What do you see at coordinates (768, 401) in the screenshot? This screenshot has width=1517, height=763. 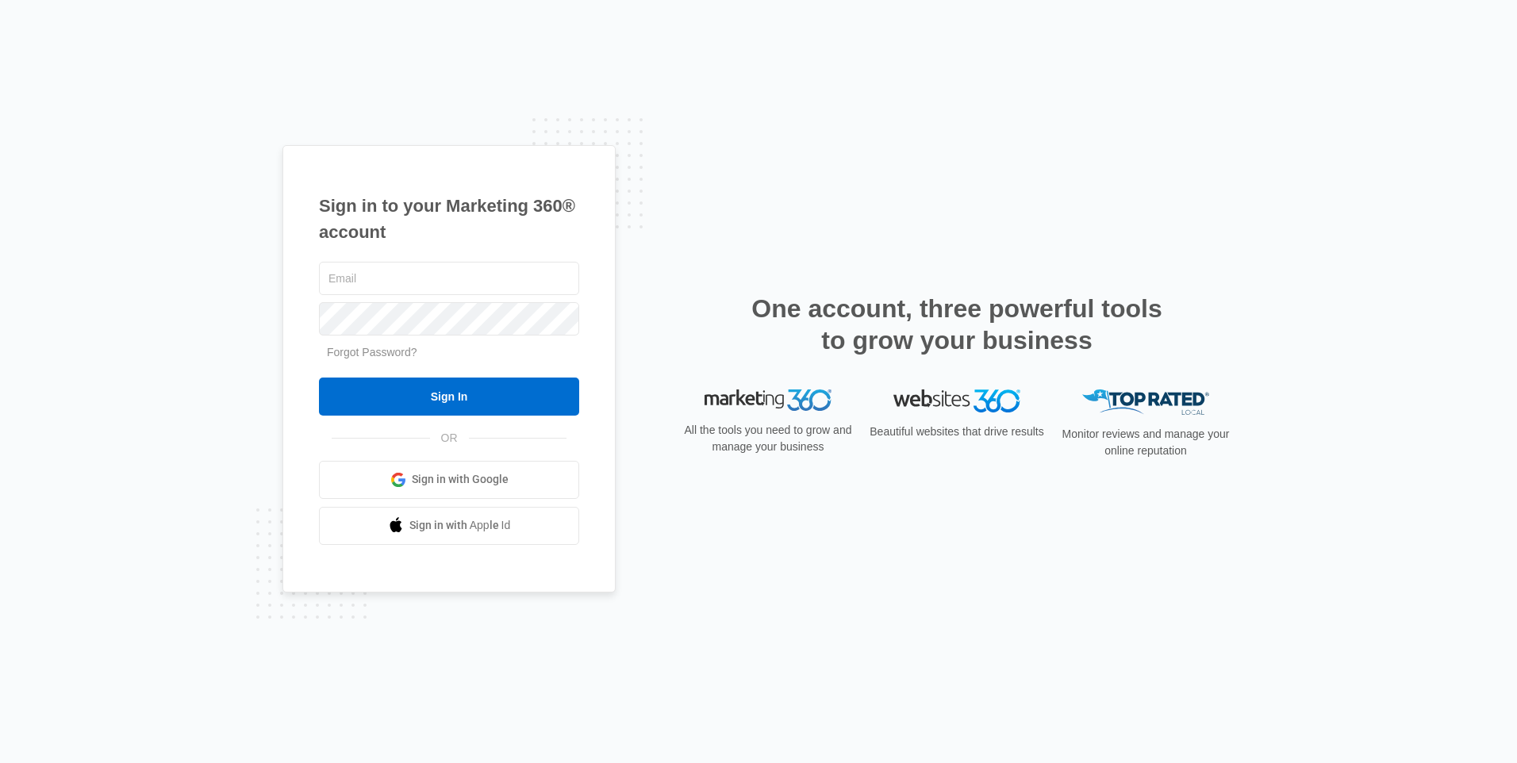 I see `img: Marketing 360` at bounding box center [768, 401].